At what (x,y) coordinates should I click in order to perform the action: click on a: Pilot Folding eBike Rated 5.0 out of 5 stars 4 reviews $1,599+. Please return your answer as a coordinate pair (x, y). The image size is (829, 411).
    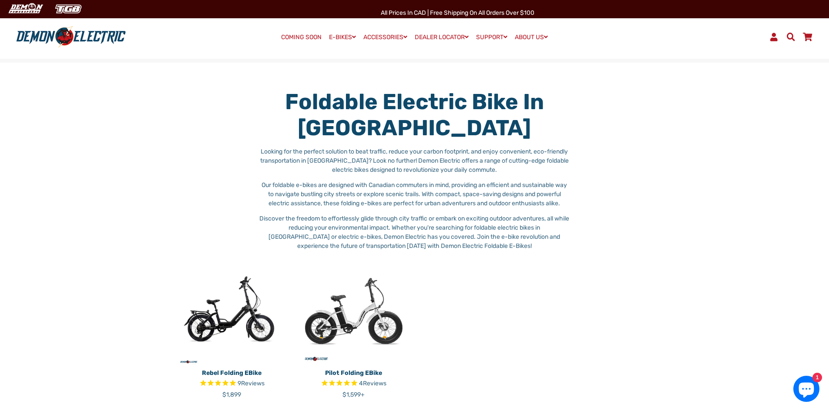
    Looking at the image, I should click on (354, 383).